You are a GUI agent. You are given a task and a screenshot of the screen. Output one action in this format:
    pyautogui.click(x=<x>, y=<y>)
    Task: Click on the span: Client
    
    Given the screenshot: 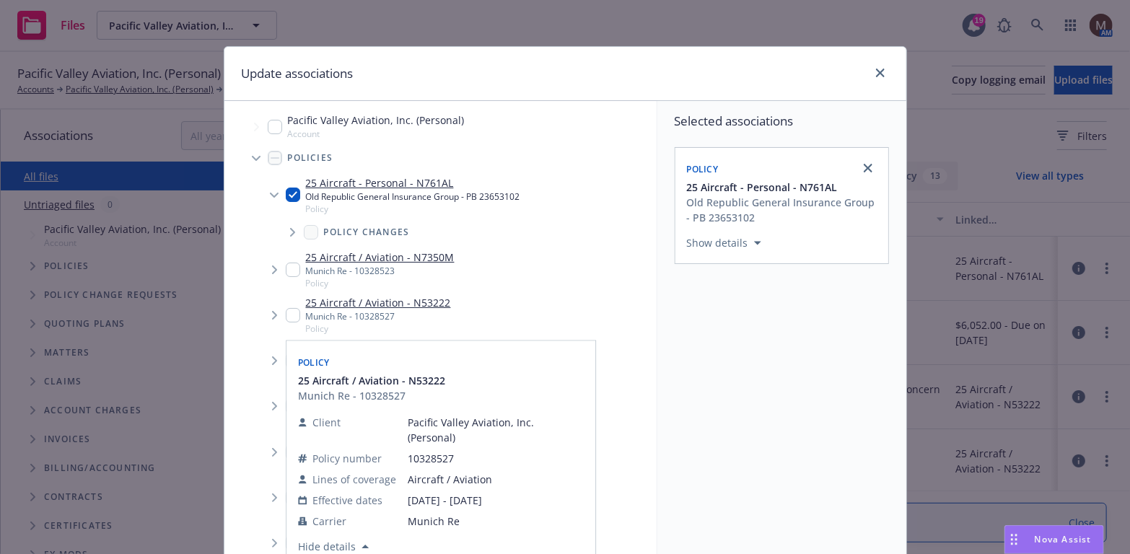 What is the action you would take?
    pyautogui.click(x=326, y=422)
    